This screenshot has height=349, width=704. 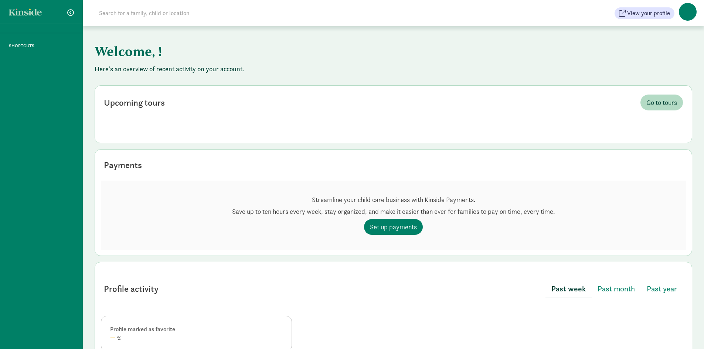 I want to click on p: Save up to ten hours every week, stay organized, and make it easier than ever for families to pay..., so click(x=393, y=212).